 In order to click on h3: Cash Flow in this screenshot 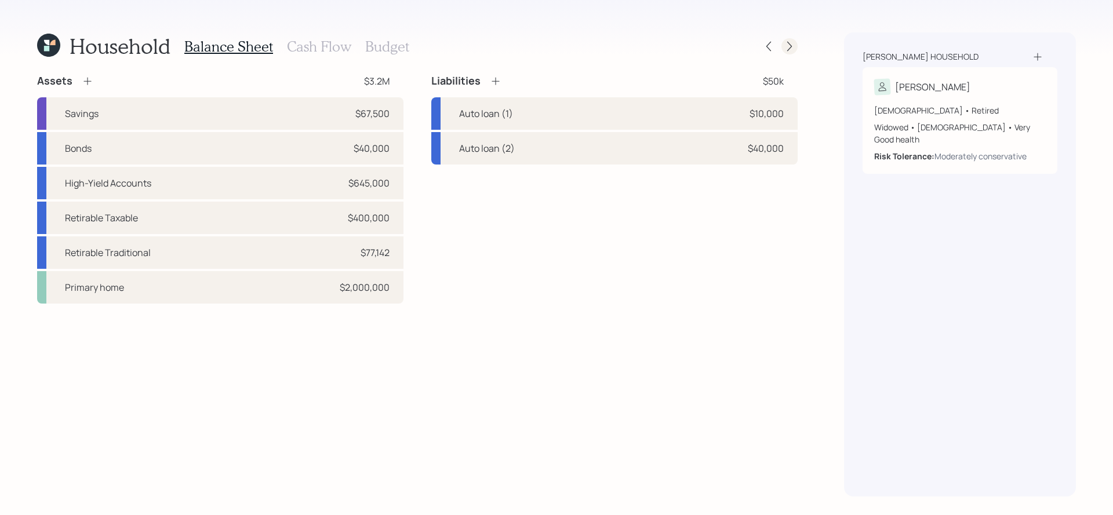, I will do `click(319, 46)`.